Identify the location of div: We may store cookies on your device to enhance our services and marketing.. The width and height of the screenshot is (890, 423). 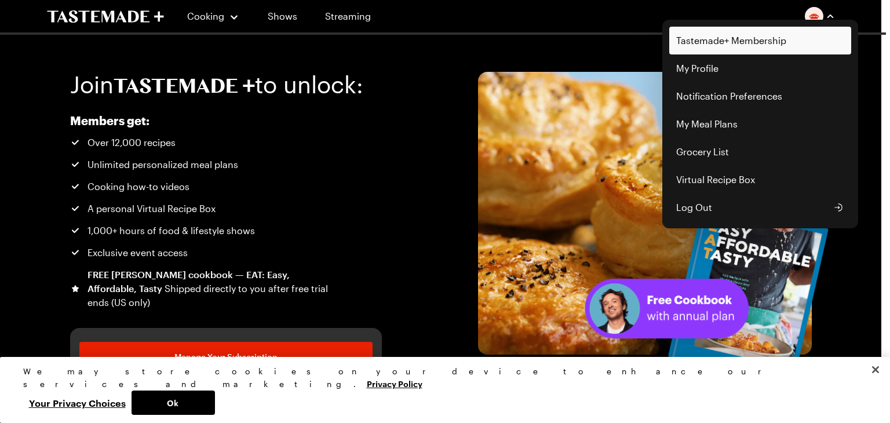
(440, 378).